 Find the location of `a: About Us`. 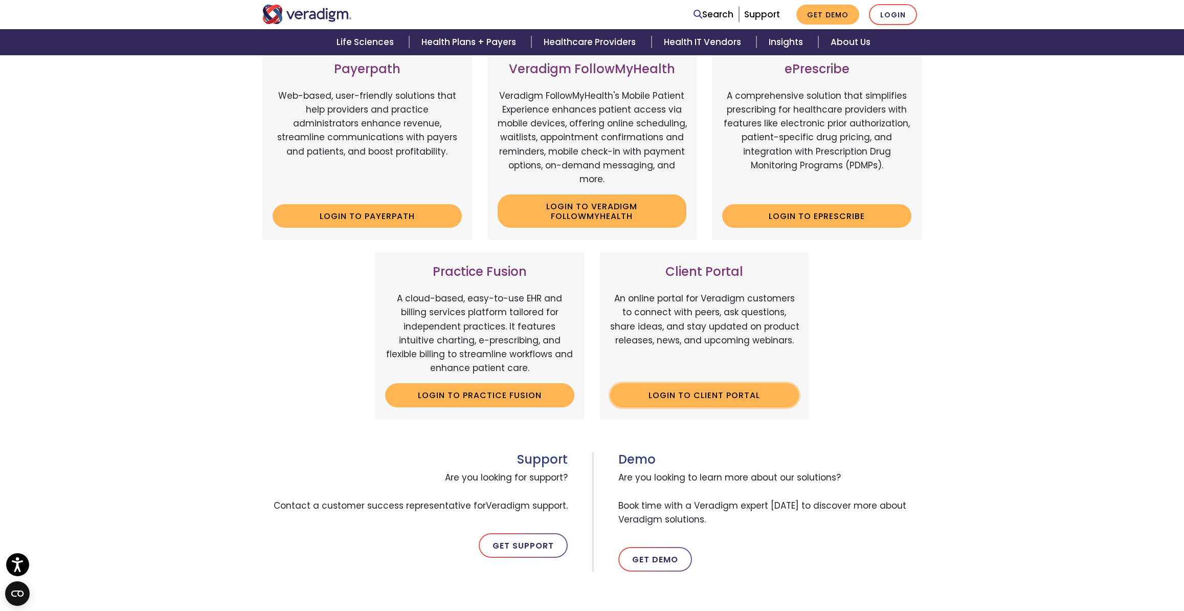

a: About Us is located at coordinates (850, 42).